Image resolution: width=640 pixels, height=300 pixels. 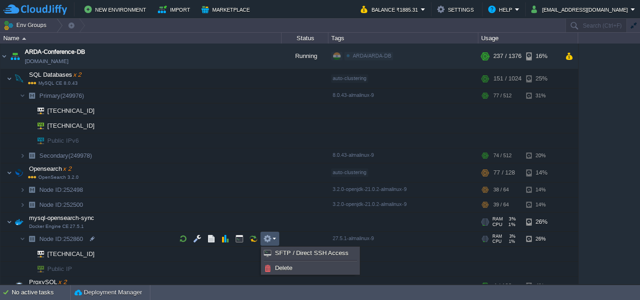 What do you see at coordinates (541, 156) in the screenshot?
I see `div: 20%` at bounding box center [541, 156].